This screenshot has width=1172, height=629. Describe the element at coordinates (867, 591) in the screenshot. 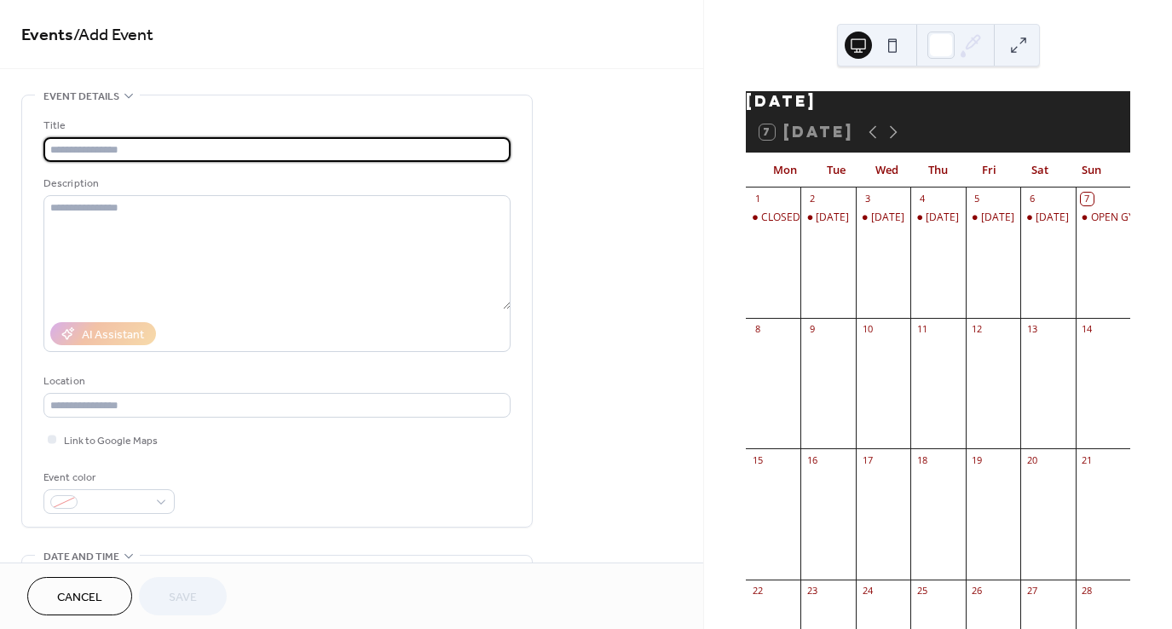

I see `div: 24` at that location.